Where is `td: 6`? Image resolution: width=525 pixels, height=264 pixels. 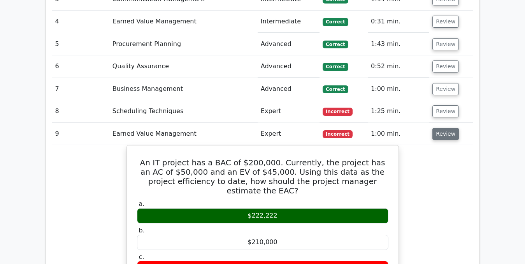 td: 6 is located at coordinates (81, 66).